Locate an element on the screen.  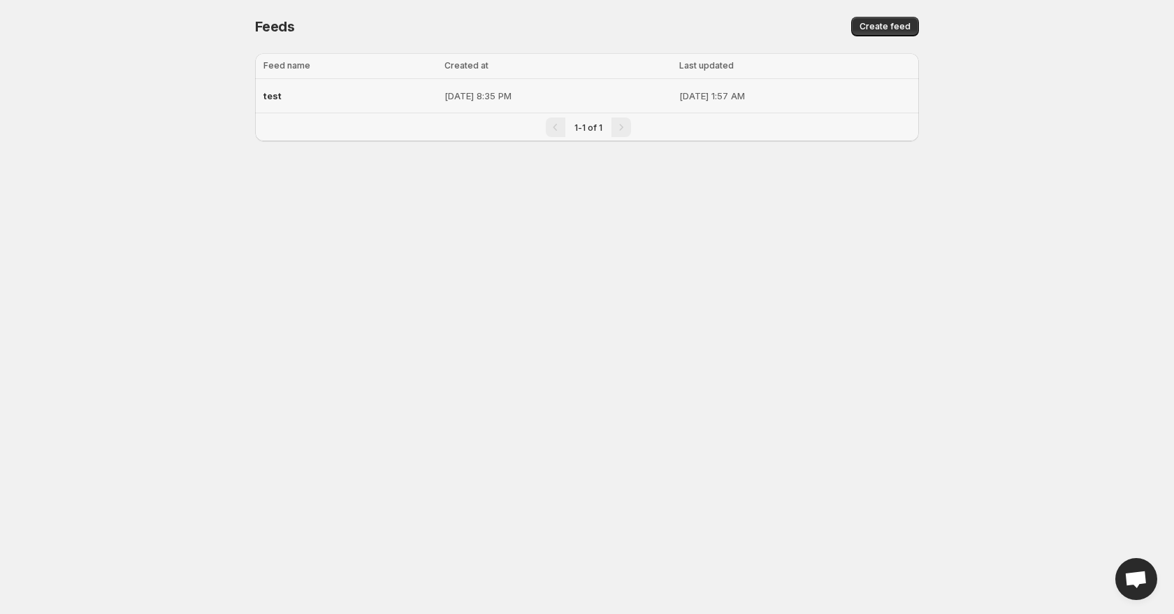
span: Feeds is located at coordinates (275, 27).